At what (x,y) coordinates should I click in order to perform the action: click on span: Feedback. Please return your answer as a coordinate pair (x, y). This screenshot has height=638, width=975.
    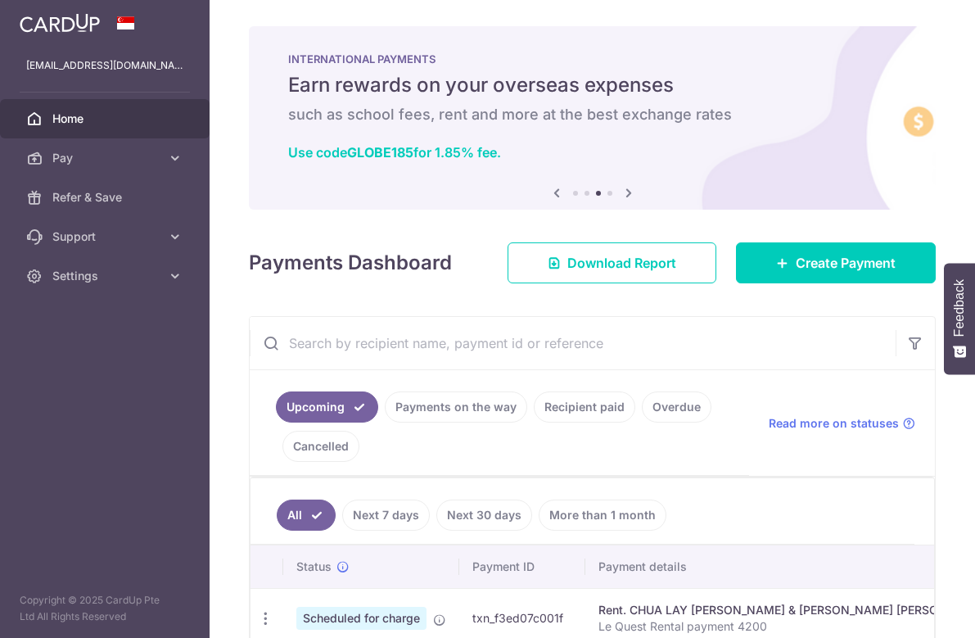
    Looking at the image, I should click on (959, 308).